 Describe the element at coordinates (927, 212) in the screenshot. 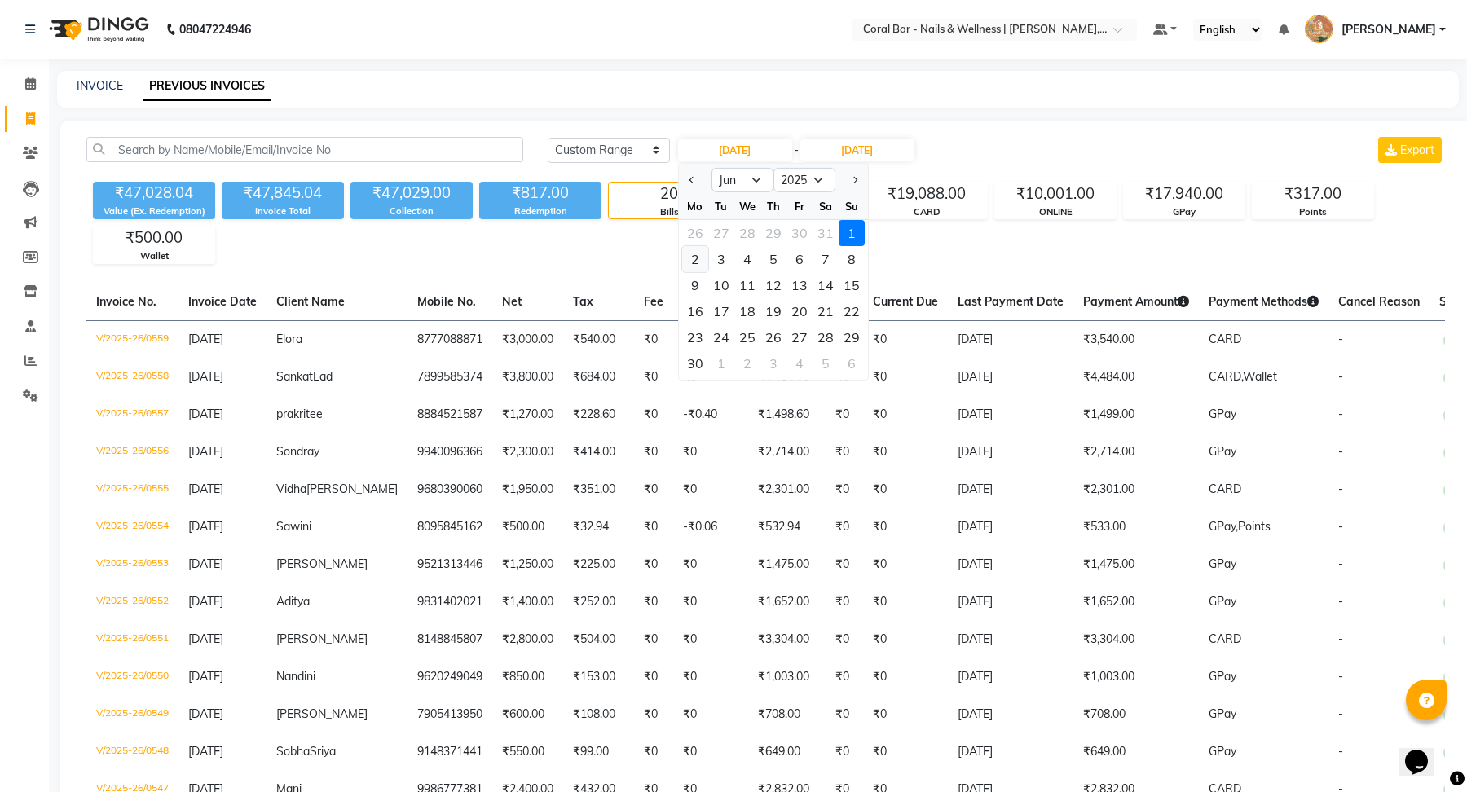

I see `div: CARD` at that location.